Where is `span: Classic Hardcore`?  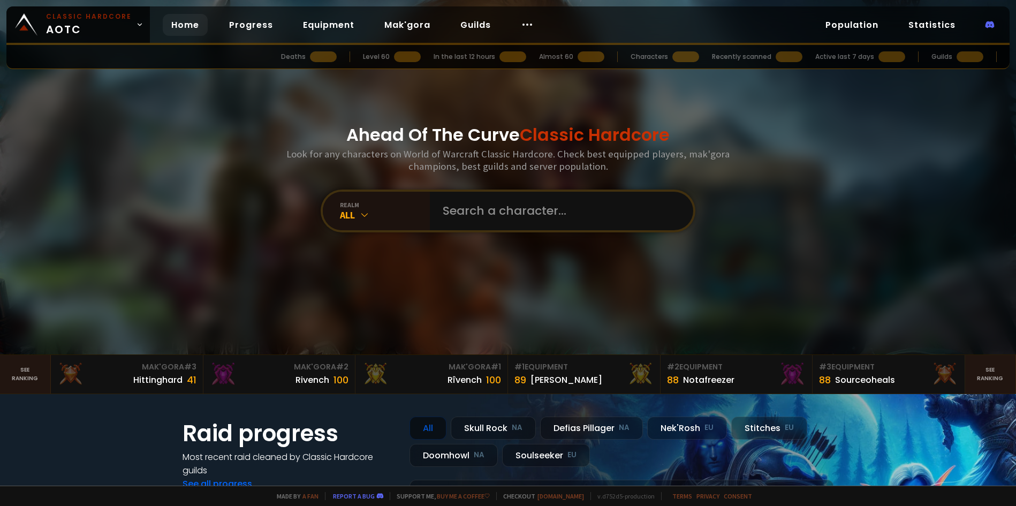
span: Classic Hardcore is located at coordinates (595, 134).